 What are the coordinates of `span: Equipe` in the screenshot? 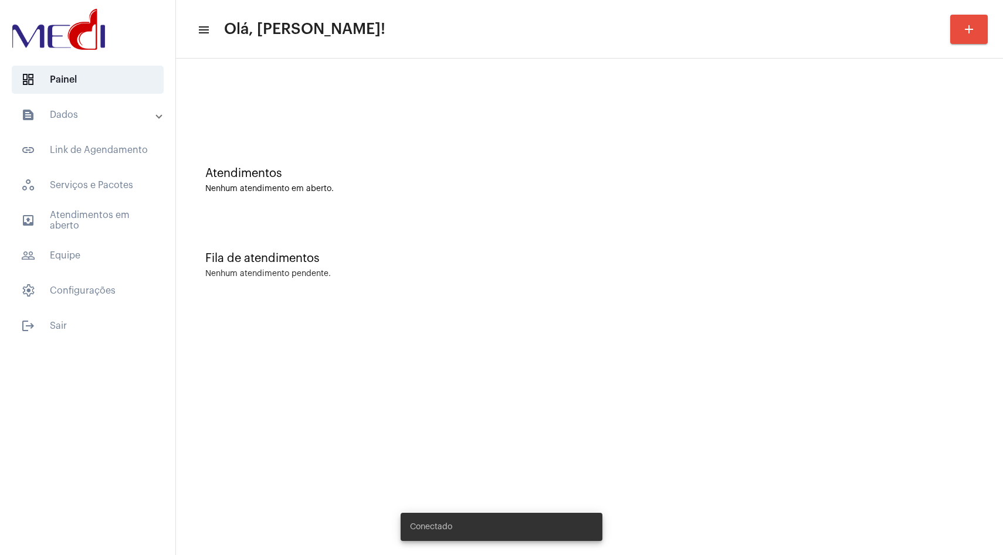 It's located at (87, 256).